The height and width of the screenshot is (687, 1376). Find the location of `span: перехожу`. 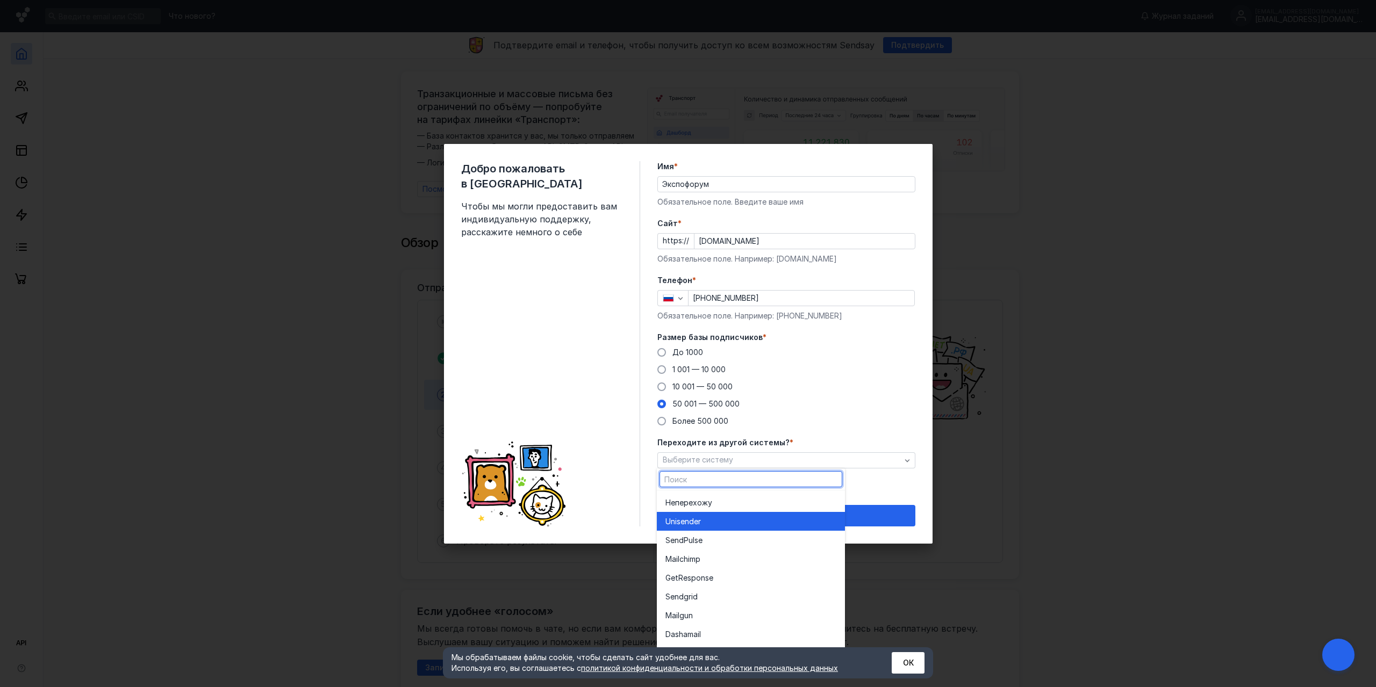

span: перехожу is located at coordinates (693, 503).